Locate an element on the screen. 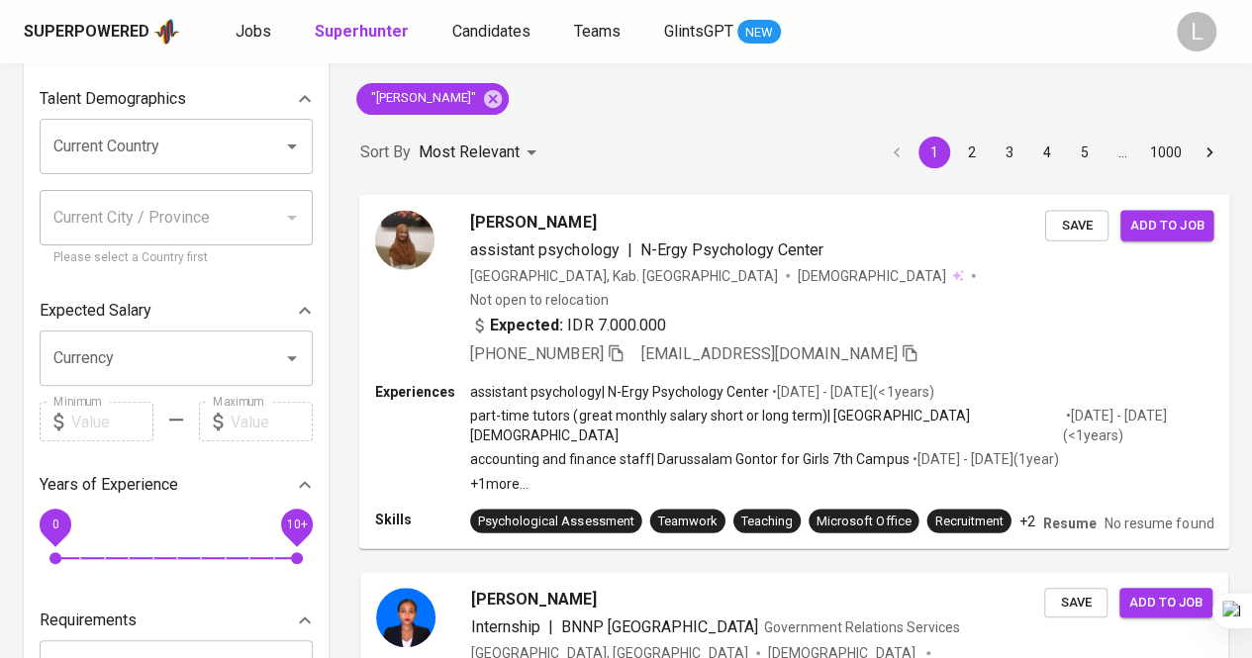 The height and width of the screenshot is (658, 1252). div: Superpowered is located at coordinates (86, 32).